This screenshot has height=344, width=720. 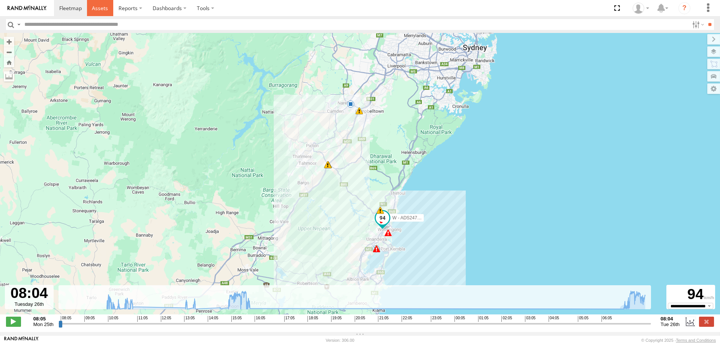 What do you see at coordinates (336, 319) in the screenshot?
I see `span: 19:05` at bounding box center [336, 319].